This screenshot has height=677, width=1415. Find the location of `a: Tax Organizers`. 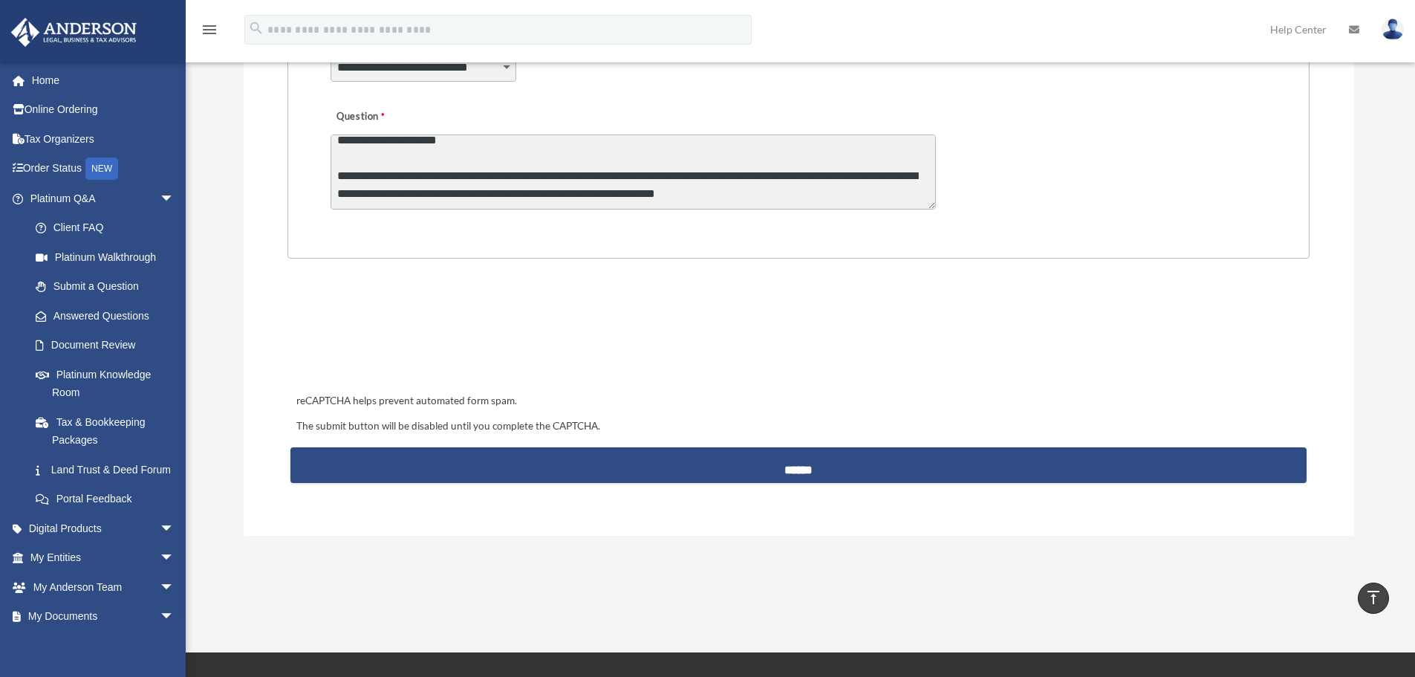

a: Tax Organizers is located at coordinates (103, 139).